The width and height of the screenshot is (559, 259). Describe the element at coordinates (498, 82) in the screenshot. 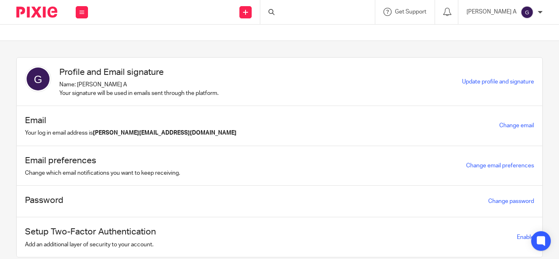

I see `a: Update profile and signature` at that location.